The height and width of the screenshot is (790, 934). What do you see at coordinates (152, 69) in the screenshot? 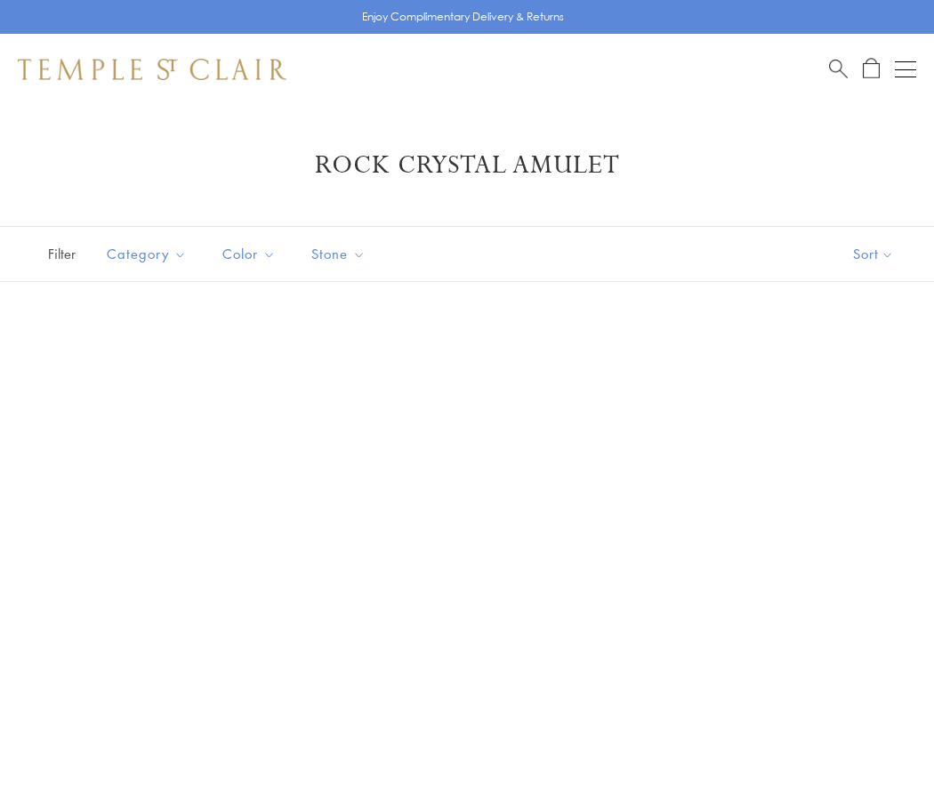
I see `img: Temple St. Clair` at bounding box center [152, 69].